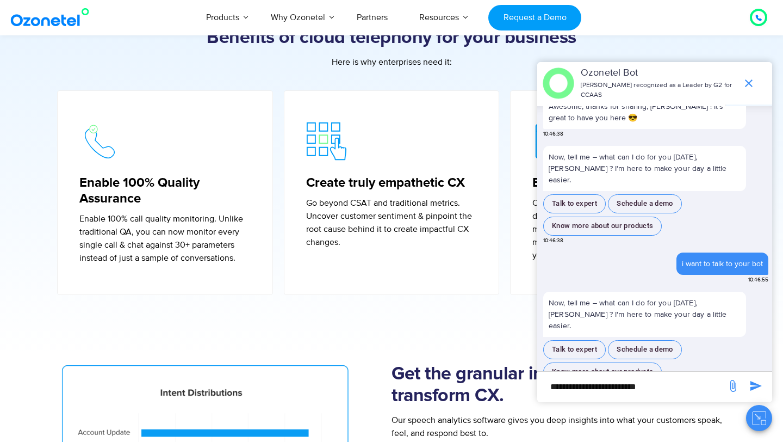 Image resolution: width=783 pixels, height=442 pixels. Describe the element at coordinates (559, 83) in the screenshot. I see `img: header` at that location.